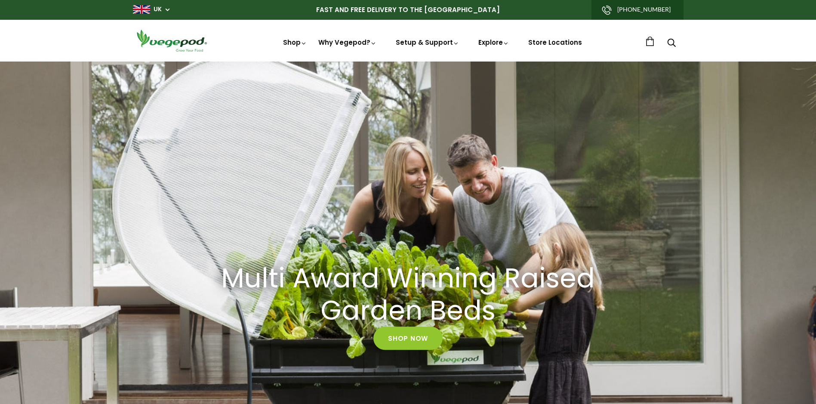 The width and height of the screenshot is (816, 404). I want to click on h2: Multi Award Winning Raised Garden Beds, so click(408, 295).